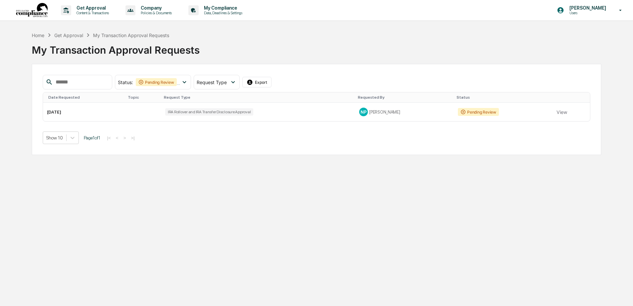 The height and width of the screenshot is (306, 633). I want to click on div: Date Requested, so click(85, 97).